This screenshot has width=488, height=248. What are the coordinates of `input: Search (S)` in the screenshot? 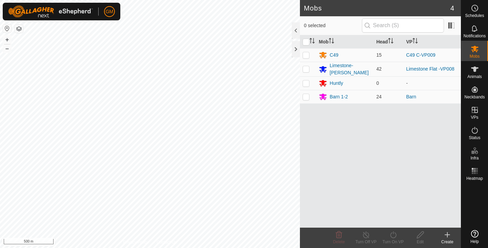 It's located at (403, 25).